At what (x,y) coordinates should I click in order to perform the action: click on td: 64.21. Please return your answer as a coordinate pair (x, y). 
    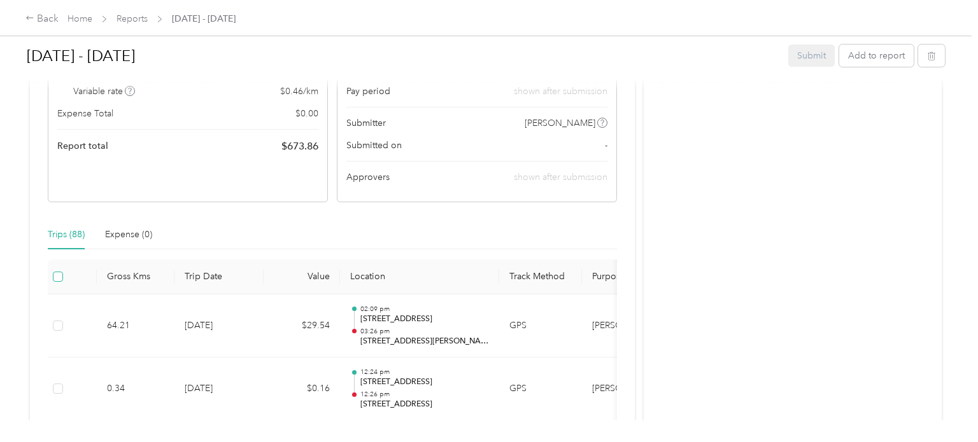
    Looking at the image, I should click on (136, 327).